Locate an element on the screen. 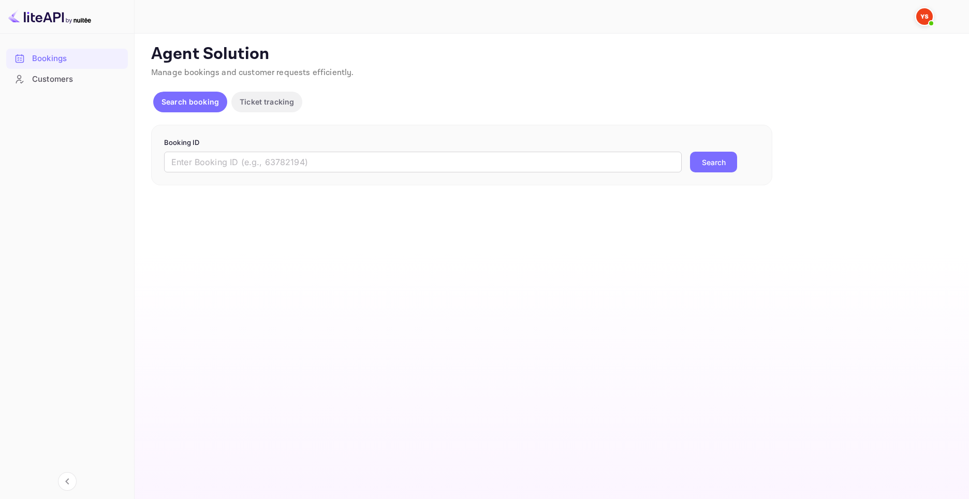 This screenshot has height=499, width=969. input: Enter Booking ID (e.g., 63782194) is located at coordinates (423, 162).